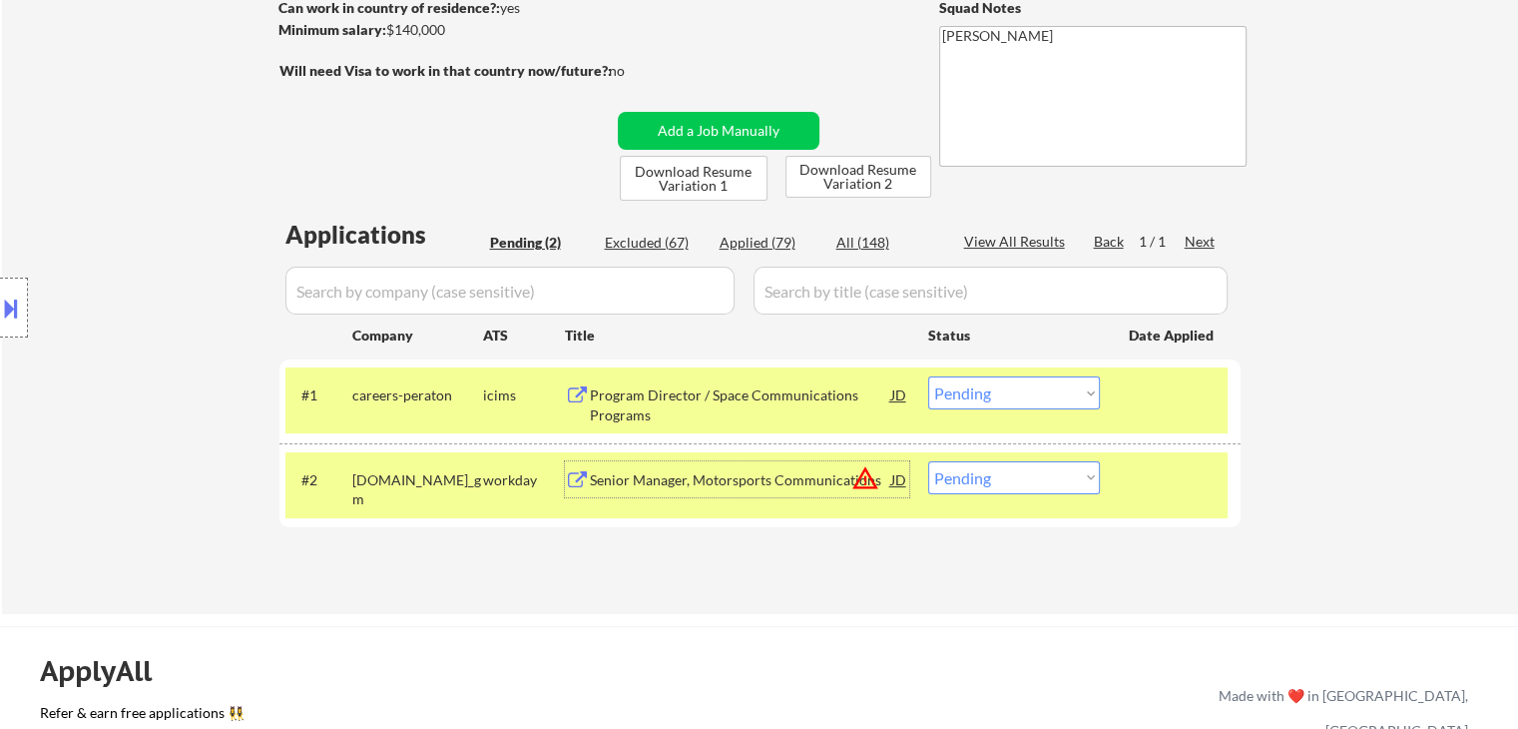  What do you see at coordinates (524, 335) in the screenshot?
I see `div: ATS` at bounding box center [524, 335].